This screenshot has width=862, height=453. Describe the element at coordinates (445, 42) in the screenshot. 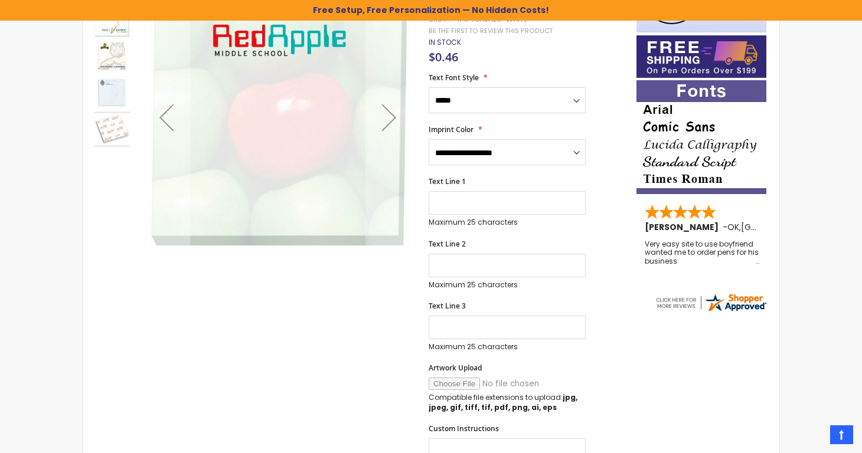

I see `span: In stock` at that location.